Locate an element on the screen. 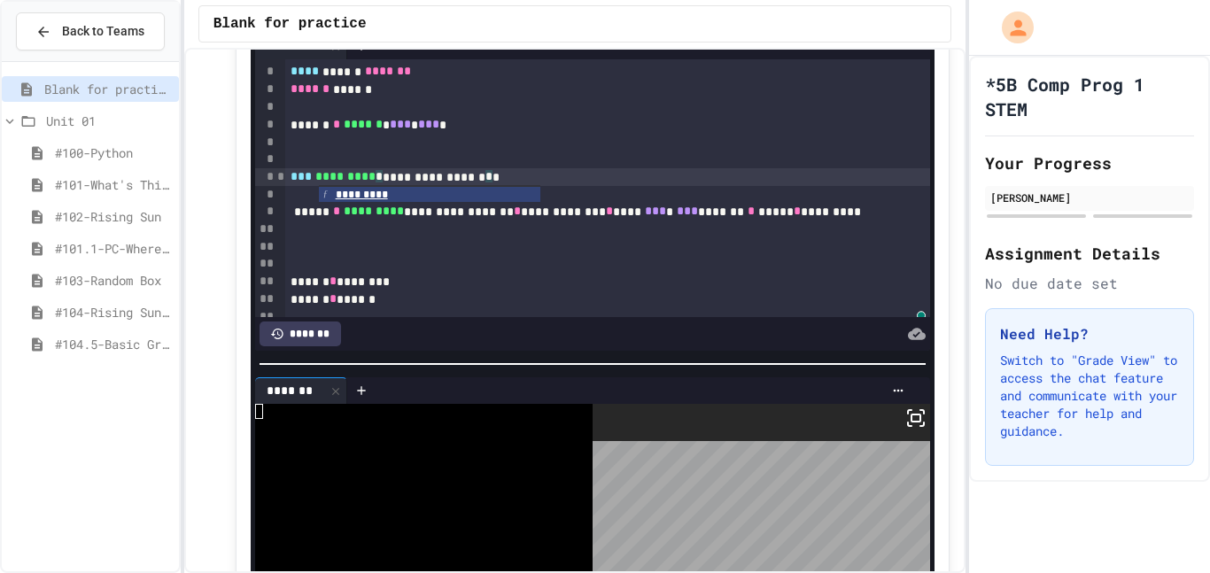 Image resolution: width=1210 pixels, height=573 pixels. span: Unit 01 is located at coordinates (109, 120).